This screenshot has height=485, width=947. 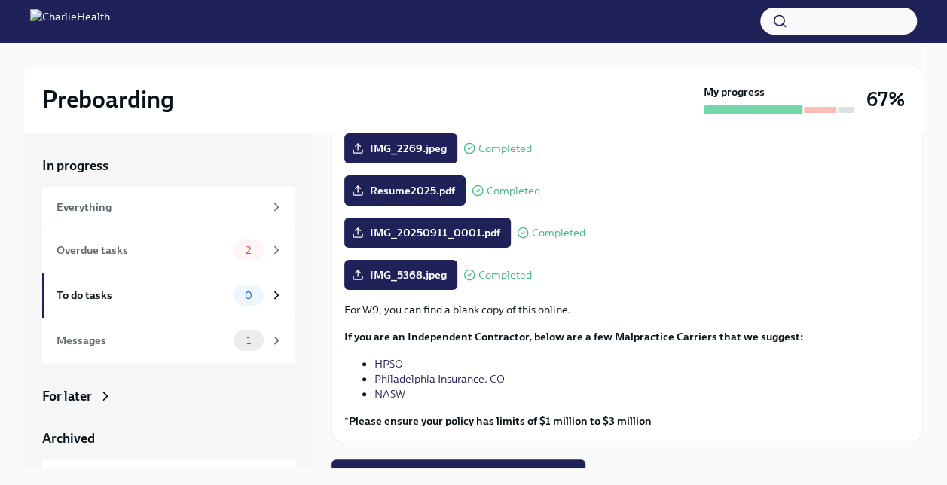 What do you see at coordinates (248, 250) in the screenshot?
I see `span: 2` at bounding box center [248, 250].